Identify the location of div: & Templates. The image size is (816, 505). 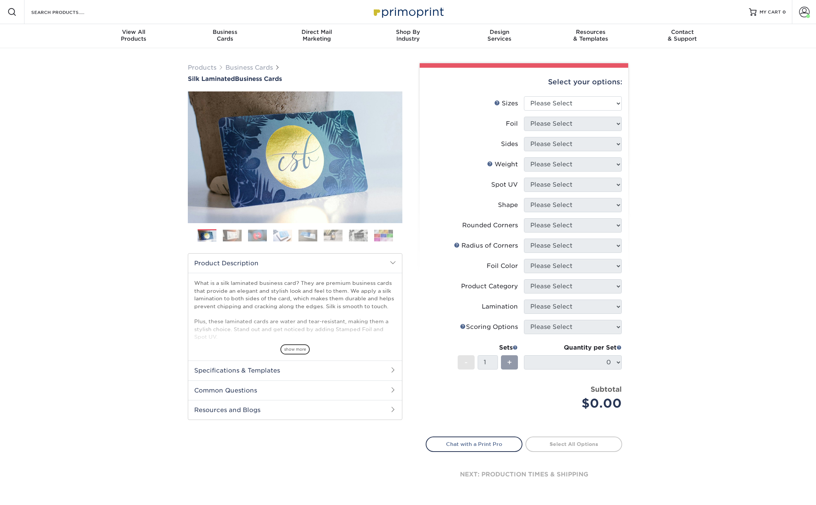
(591, 35).